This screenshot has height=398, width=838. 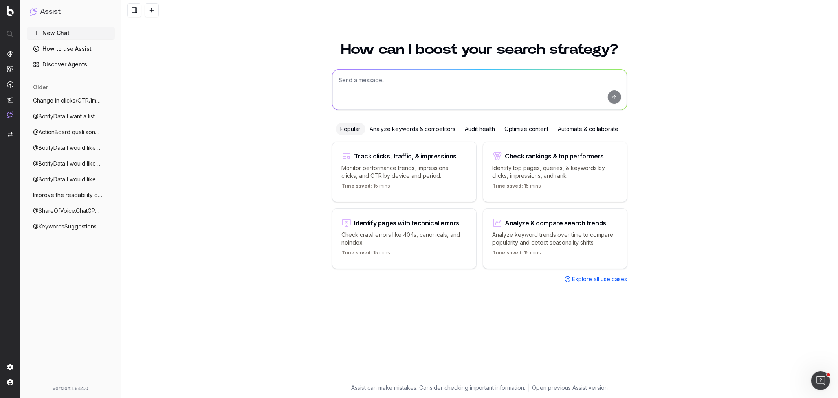 What do you see at coordinates (68, 101) in the screenshot?
I see `span: Change in clicks/CTR/impressions over la` at bounding box center [68, 101].